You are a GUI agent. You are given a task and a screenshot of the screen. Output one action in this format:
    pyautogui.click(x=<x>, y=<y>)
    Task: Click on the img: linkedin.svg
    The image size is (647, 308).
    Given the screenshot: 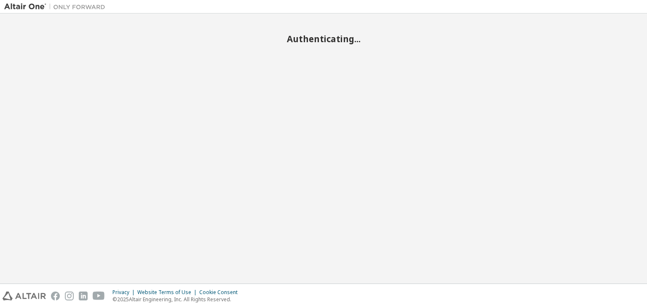 What is the action you would take?
    pyautogui.click(x=83, y=295)
    